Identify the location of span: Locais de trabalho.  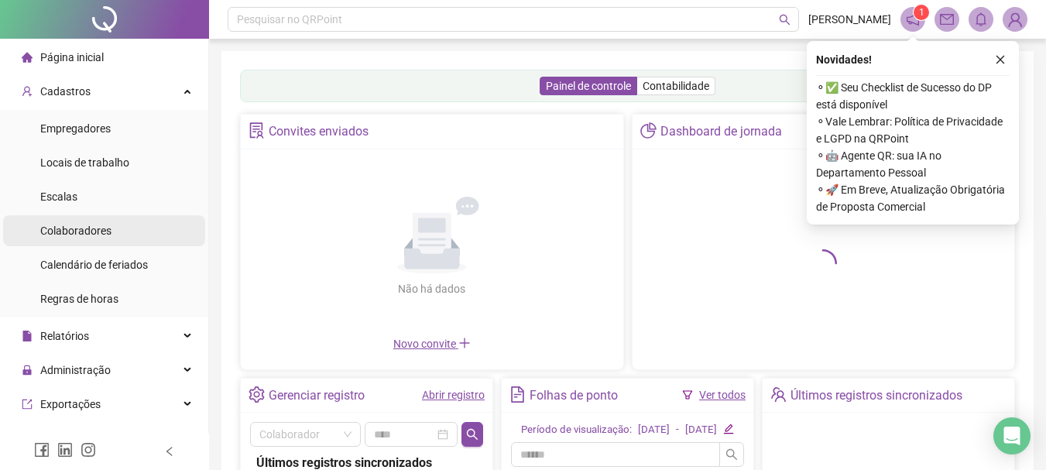
(84, 163).